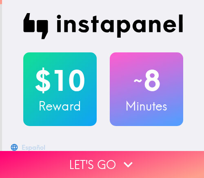 The image size is (204, 178). What do you see at coordinates (34, 147) in the screenshot?
I see `div: Español` at bounding box center [34, 147].